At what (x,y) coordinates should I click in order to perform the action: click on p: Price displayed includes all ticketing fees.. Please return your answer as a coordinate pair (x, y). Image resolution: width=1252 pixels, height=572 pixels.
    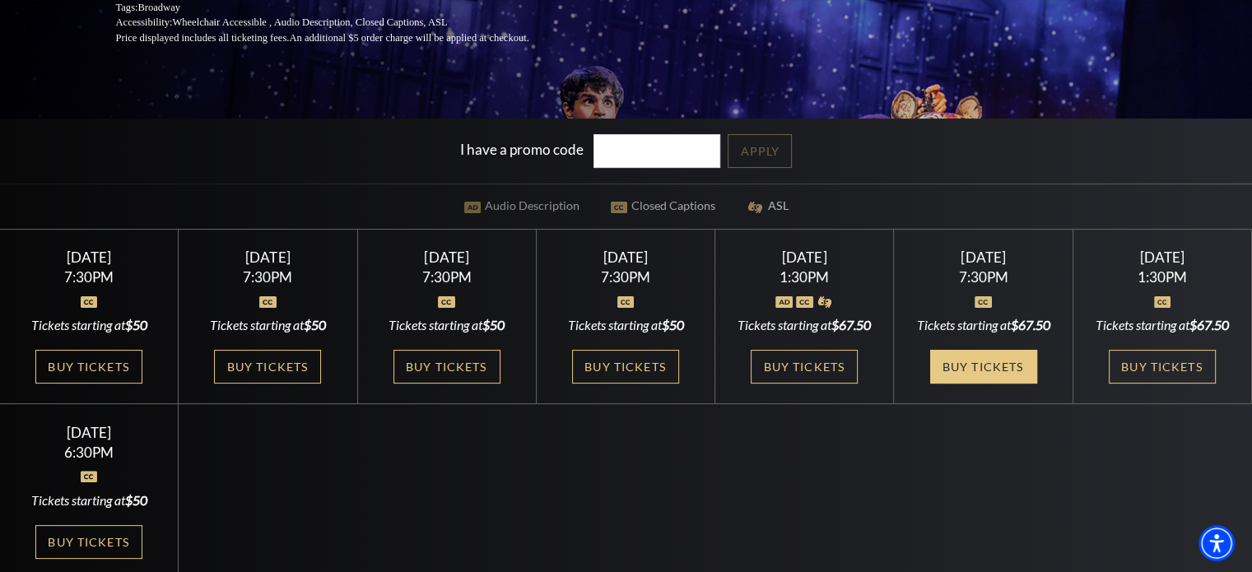
    Looking at the image, I should click on (342, 38).